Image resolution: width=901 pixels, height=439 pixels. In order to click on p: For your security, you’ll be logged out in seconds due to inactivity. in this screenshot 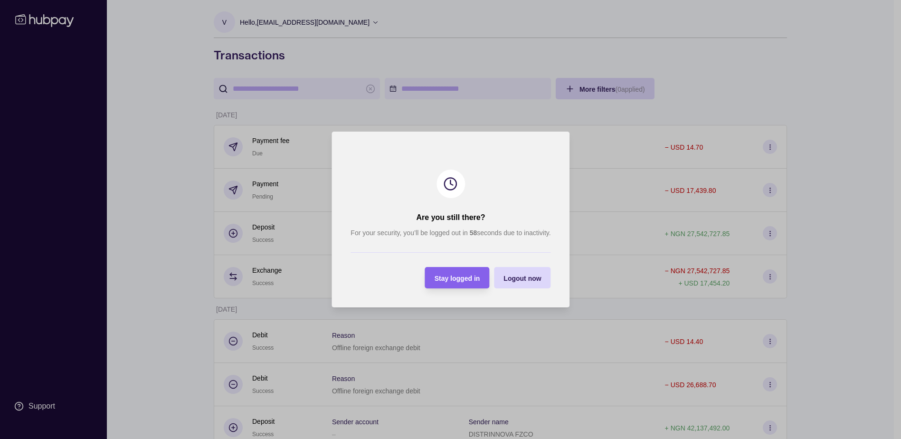, I will do `click(450, 233)`.